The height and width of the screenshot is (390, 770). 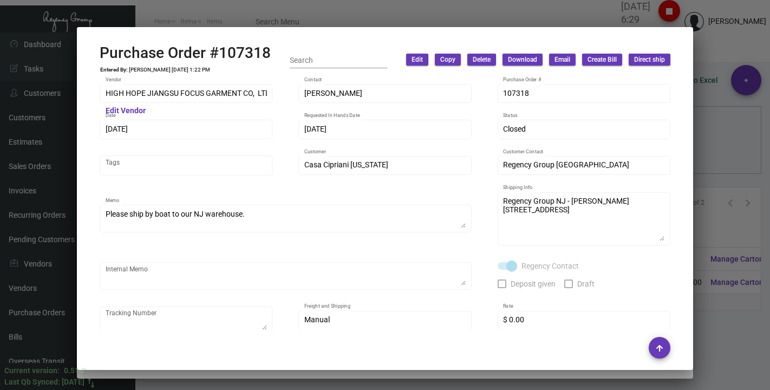 I want to click on button: Download, so click(x=522, y=60).